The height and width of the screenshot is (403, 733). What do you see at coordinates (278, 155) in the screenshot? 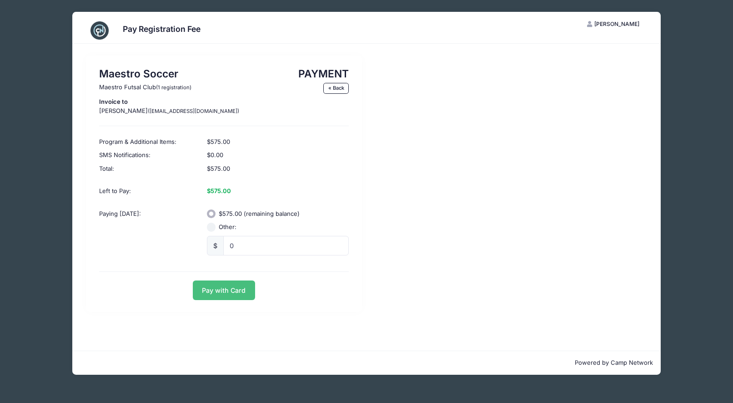
I see `div: $0.00` at bounding box center [278, 155].